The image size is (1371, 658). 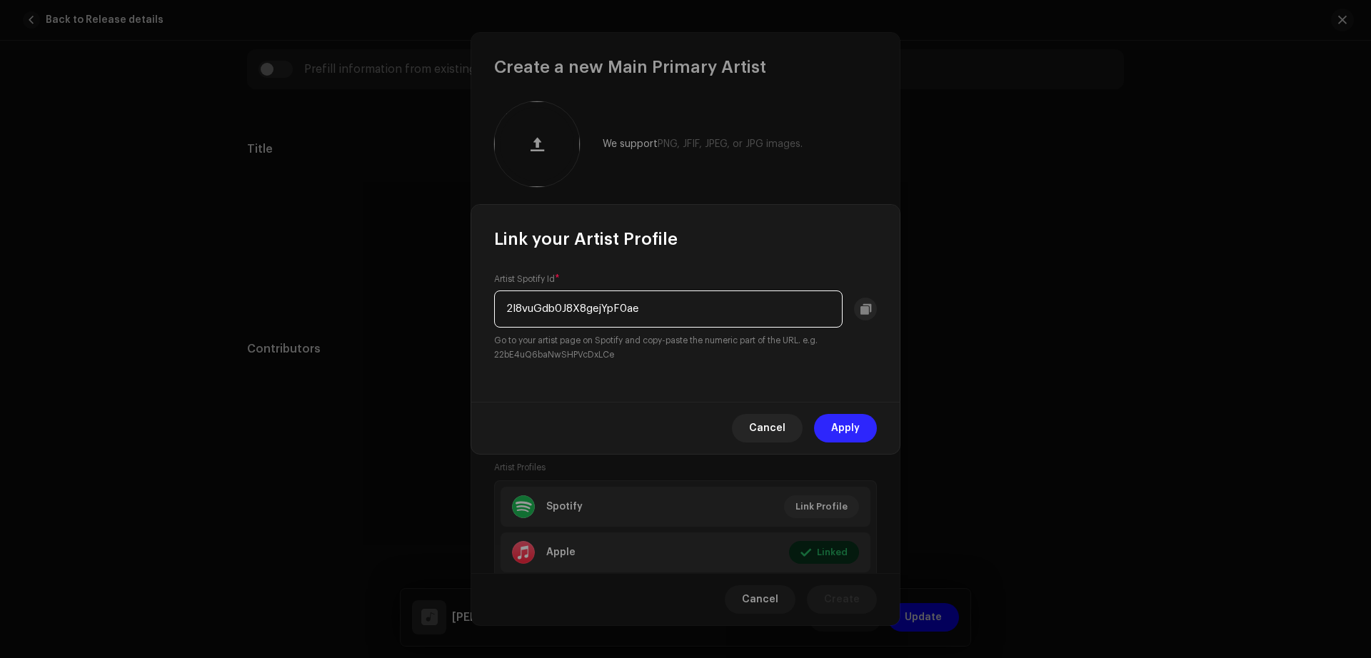 What do you see at coordinates (586, 239) in the screenshot?
I see `span: Link your Artist Profile` at bounding box center [586, 239].